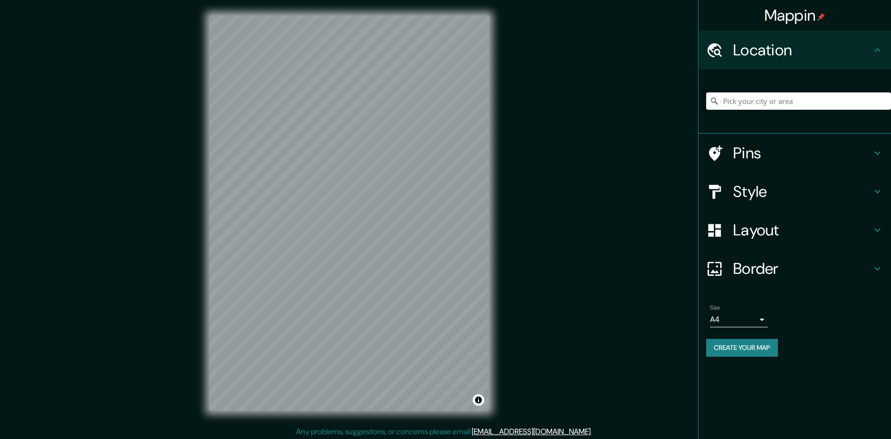  Describe the element at coordinates (742, 348) in the screenshot. I see `button: Create your map` at that location.